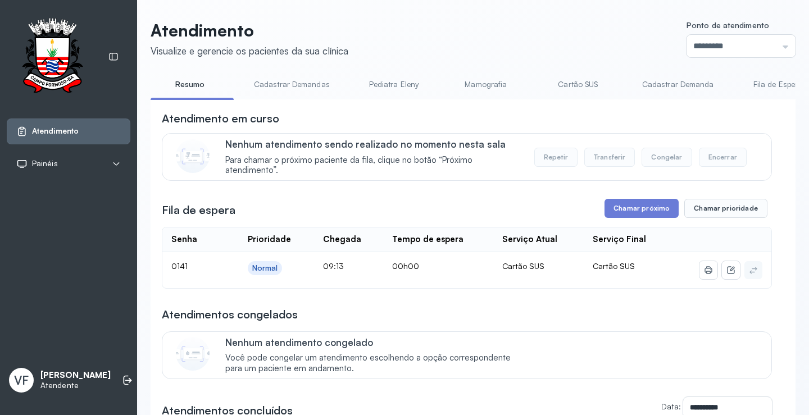  I want to click on div: Visualize e gerencie os pacientes da sua clínica, so click(250, 51).